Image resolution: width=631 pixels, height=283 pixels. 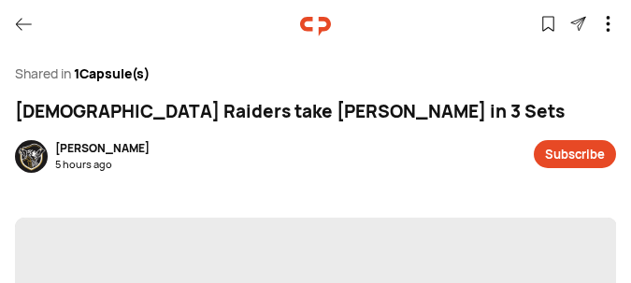 What do you see at coordinates (102, 164) in the screenshot?
I see `div: 5 hours ago` at bounding box center [102, 164].